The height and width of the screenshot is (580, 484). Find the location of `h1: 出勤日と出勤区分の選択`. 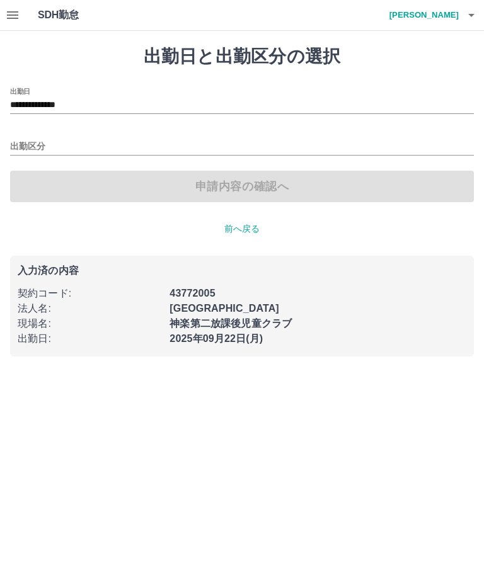

h1: 出勤日と出勤区分の選択 is located at coordinates (242, 57).